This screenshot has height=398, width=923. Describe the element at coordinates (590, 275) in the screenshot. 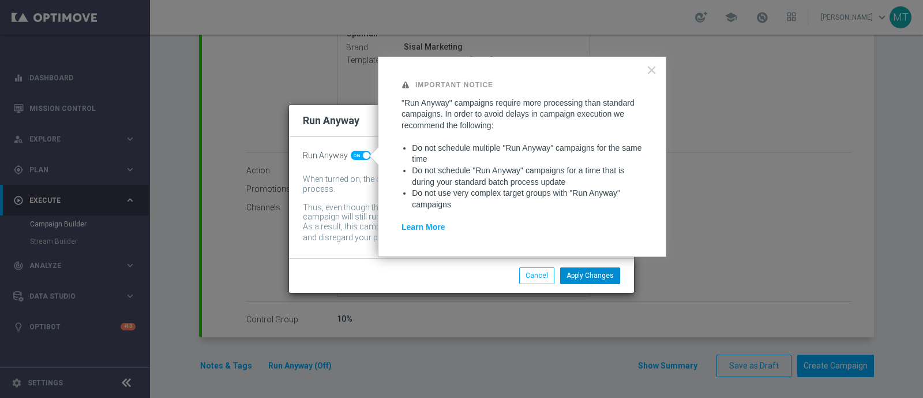

I see `button: Apply Changes` at that location.